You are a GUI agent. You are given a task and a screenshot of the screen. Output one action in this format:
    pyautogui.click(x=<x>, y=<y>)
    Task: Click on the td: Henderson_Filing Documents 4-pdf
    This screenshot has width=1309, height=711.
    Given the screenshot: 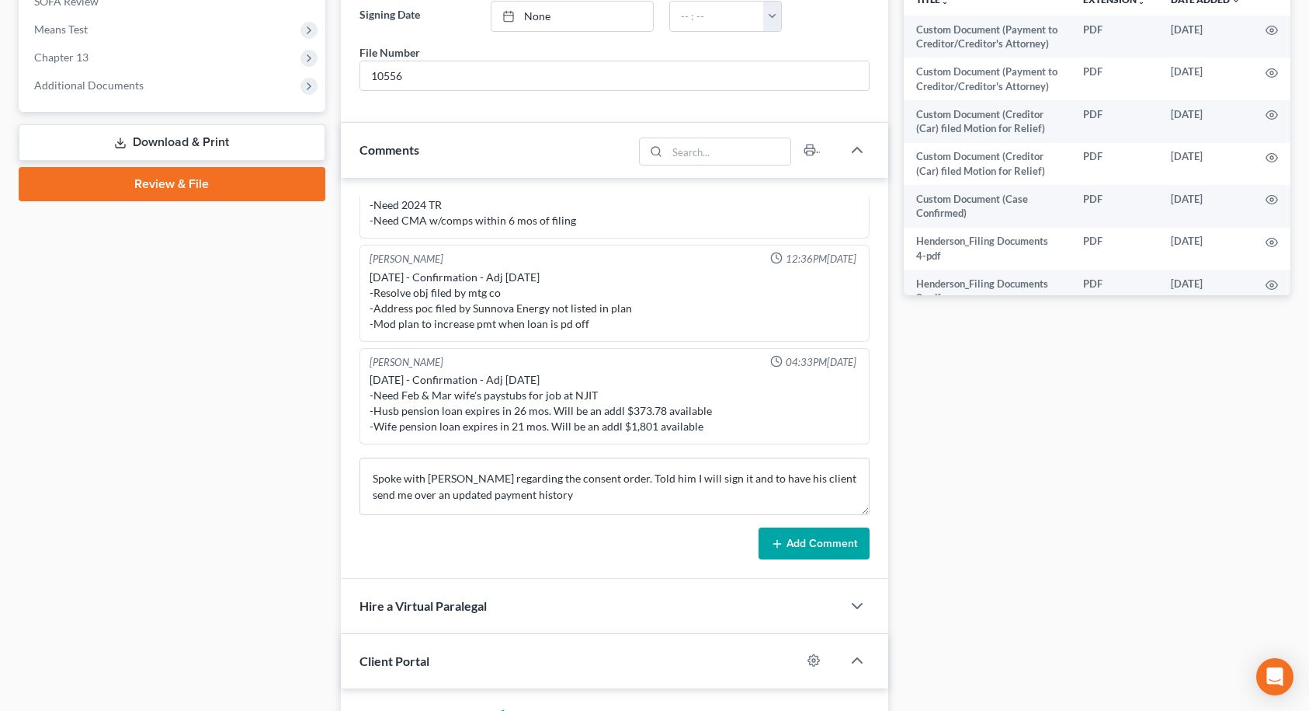 What is the action you would take?
    pyautogui.click(x=987, y=249)
    